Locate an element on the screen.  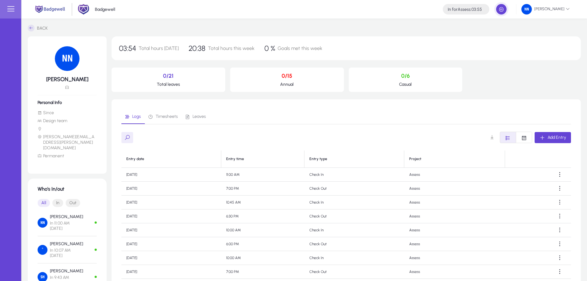
span: Logs is located at coordinates (137, 117).